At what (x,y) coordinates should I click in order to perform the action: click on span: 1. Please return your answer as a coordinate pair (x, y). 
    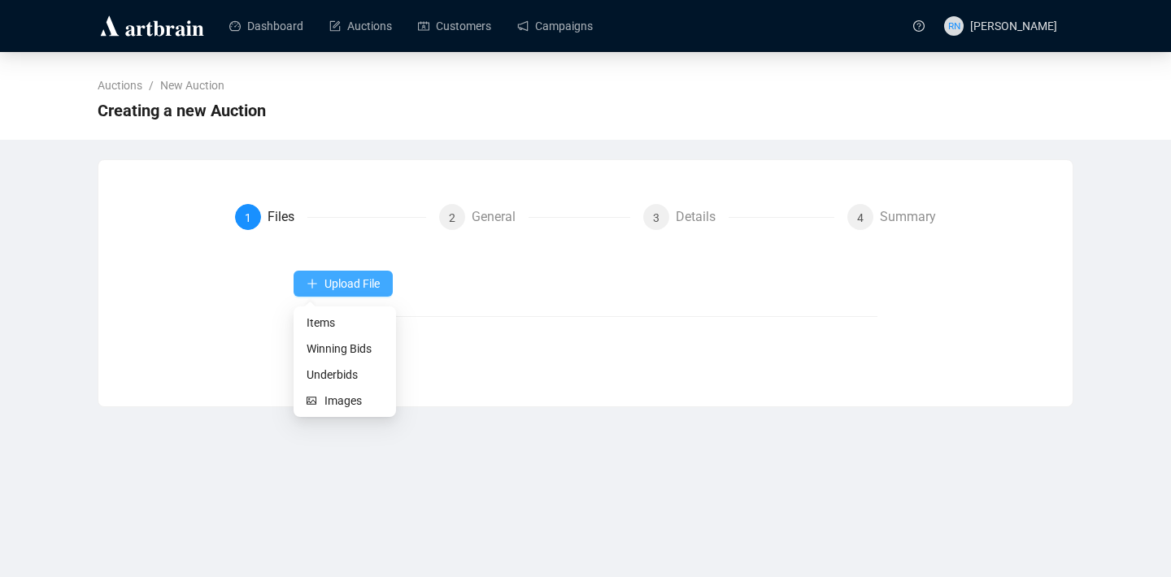
    Looking at the image, I should click on (248, 218).